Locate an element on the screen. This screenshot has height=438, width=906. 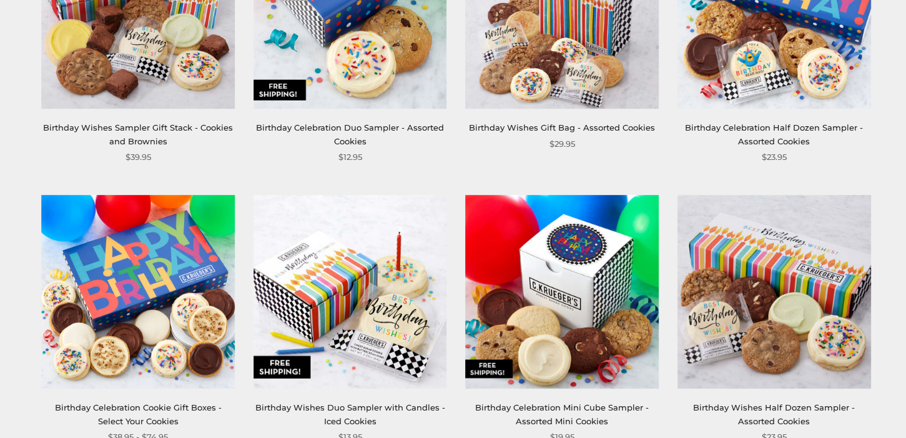
span: $29.95 is located at coordinates (562, 144).